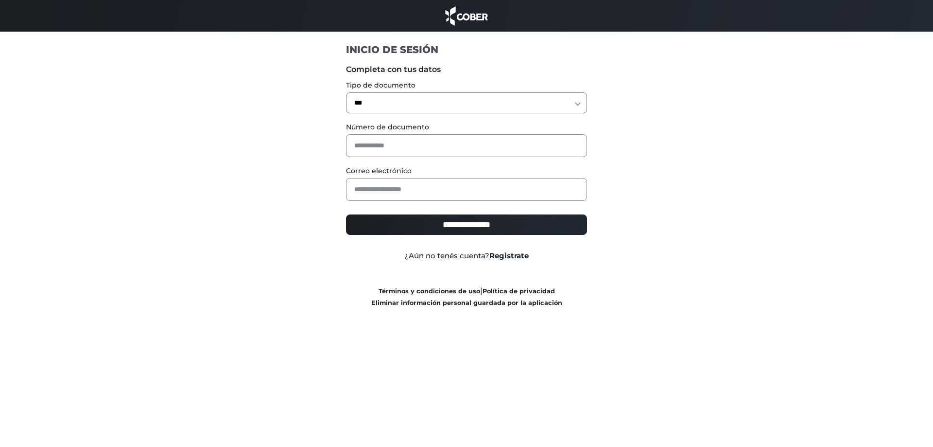  Describe the element at coordinates (467, 302) in the screenshot. I see `a: Eliminar información personal guardada por la aplicación` at that location.